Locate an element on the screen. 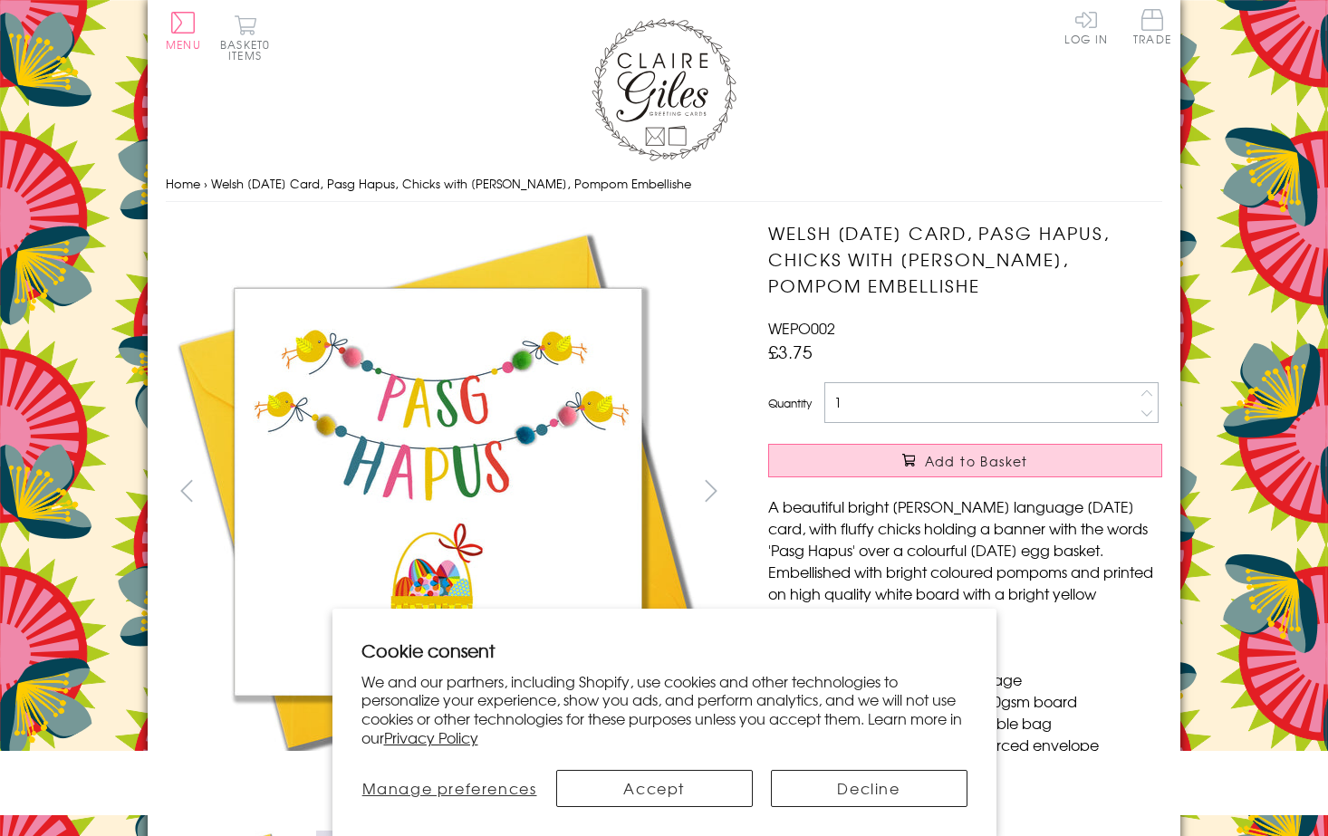 Image resolution: width=1328 pixels, height=836 pixels. p: We and our partners, including Shopify, use cookies and other technologies to personalize your ex... is located at coordinates (664, 710).